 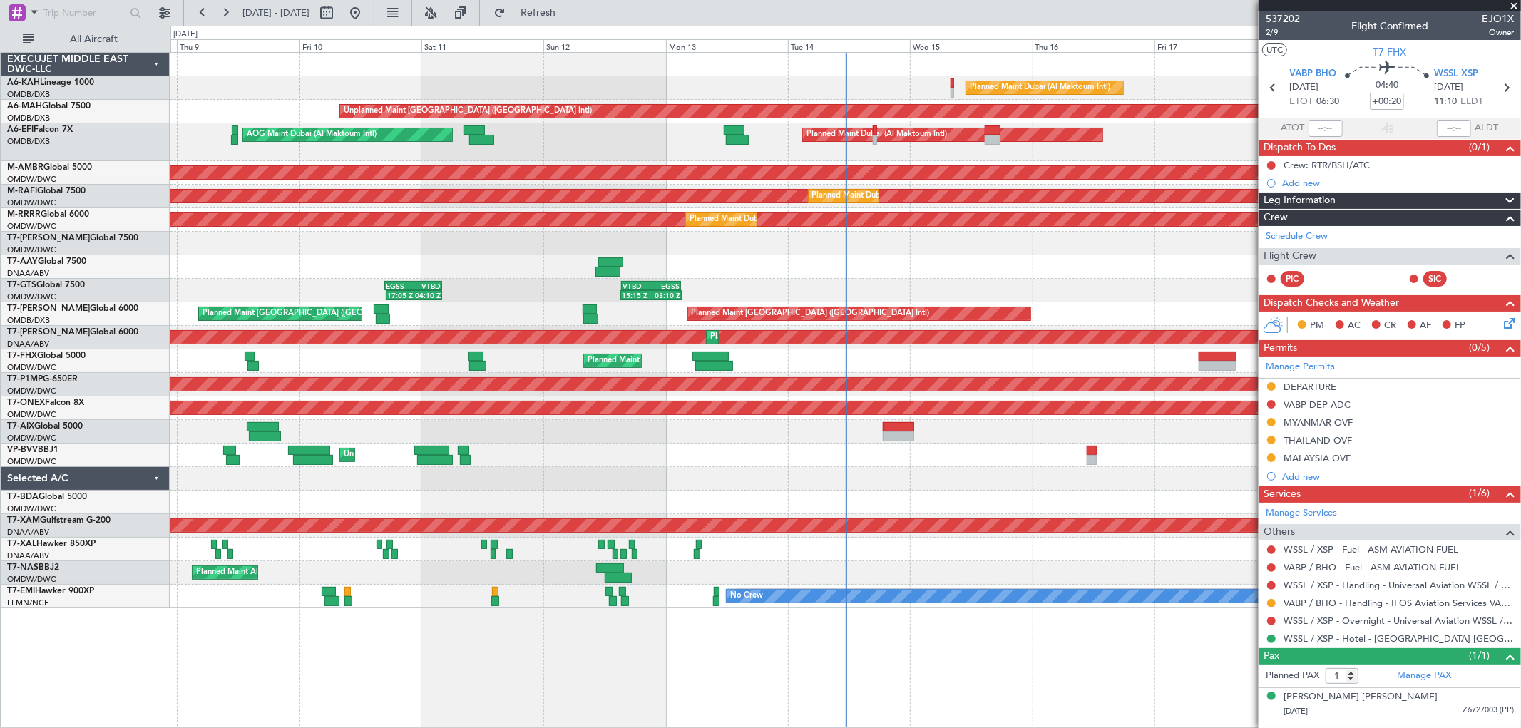 I want to click on div: DEPARTURE, so click(x=1310, y=386).